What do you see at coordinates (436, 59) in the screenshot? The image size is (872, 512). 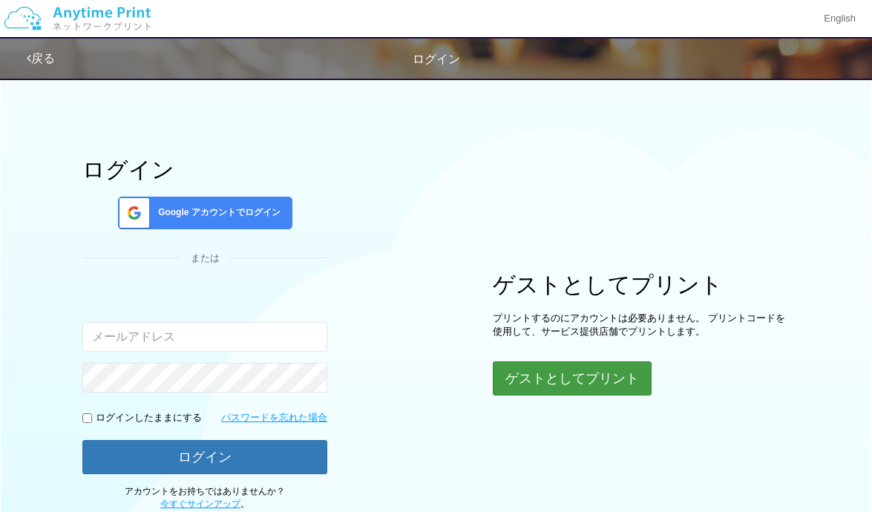 I see `span: ログイン` at bounding box center [436, 59].